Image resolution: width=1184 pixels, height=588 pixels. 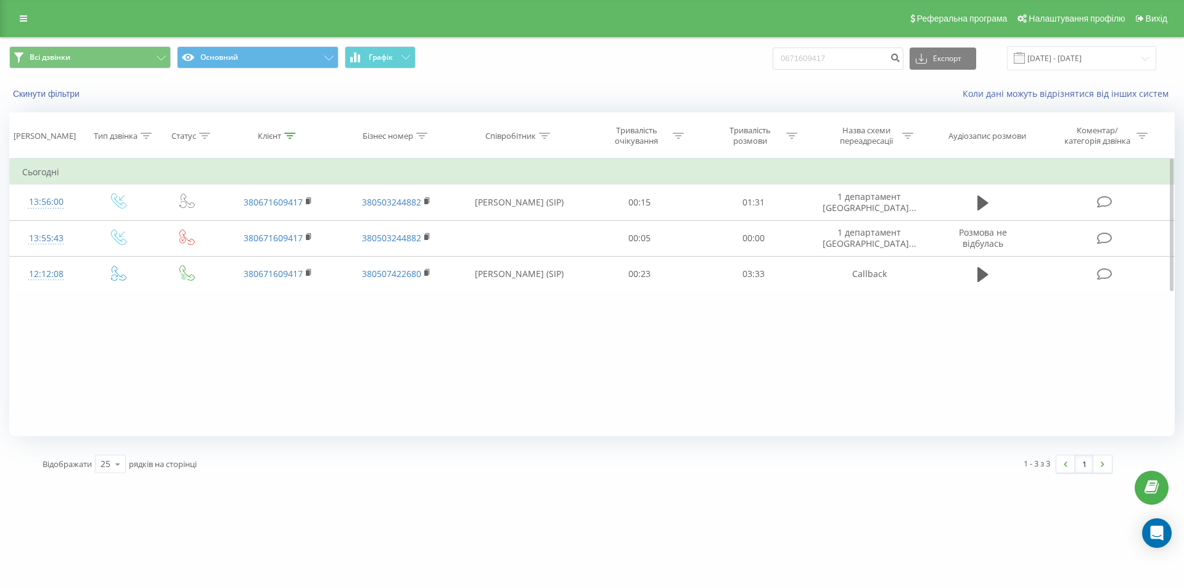 What do you see at coordinates (48, 94) in the screenshot?
I see `button: Скинути фільтри` at bounding box center [48, 94].